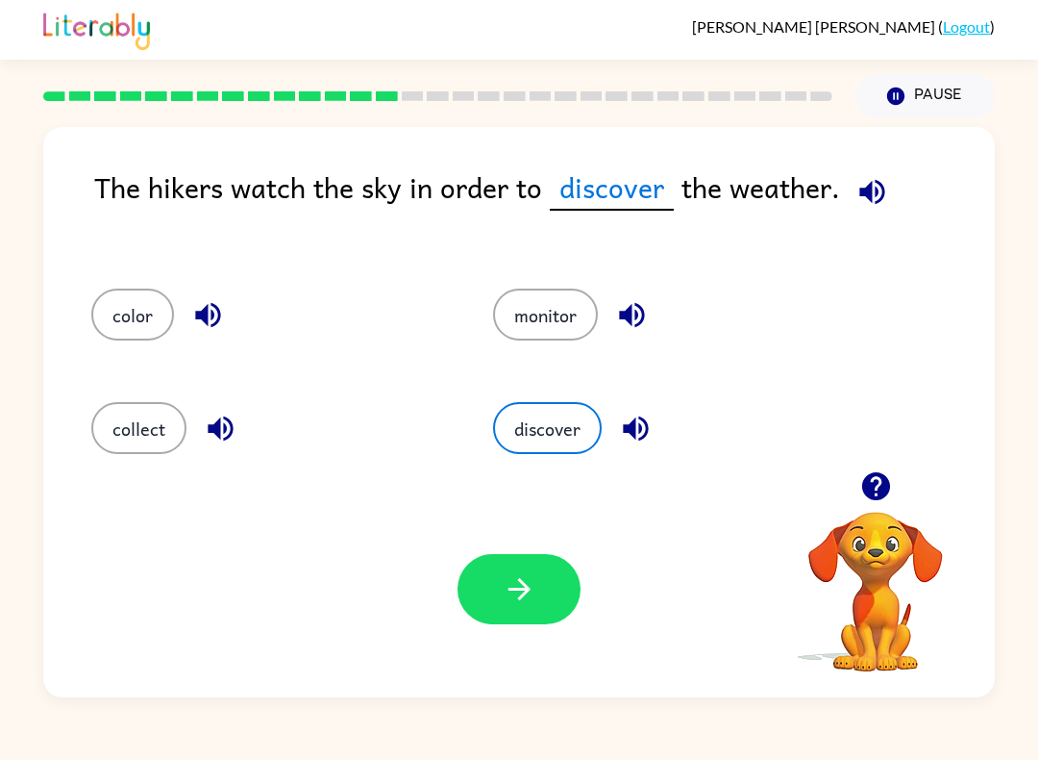 The height and width of the screenshot is (760, 1038). I want to click on div: The hikers watch the sky in order to the weather., so click(544, 208).